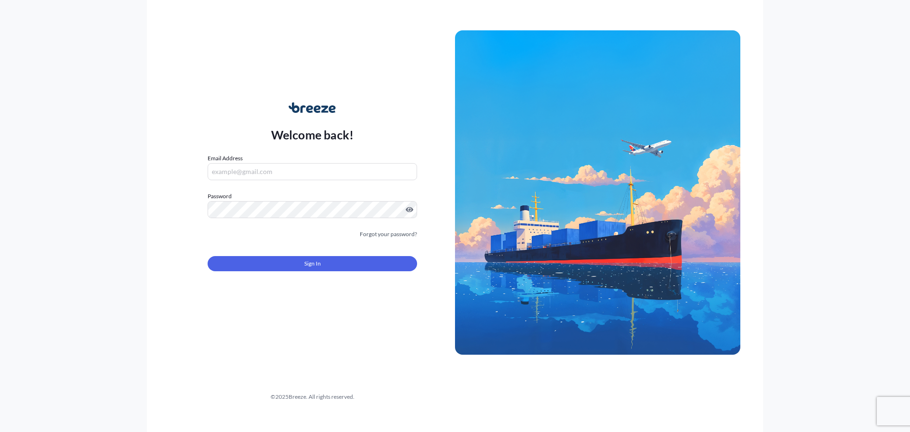 The height and width of the screenshot is (432, 910). Describe the element at coordinates (598, 192) in the screenshot. I see `img: Ship illustration` at that location.